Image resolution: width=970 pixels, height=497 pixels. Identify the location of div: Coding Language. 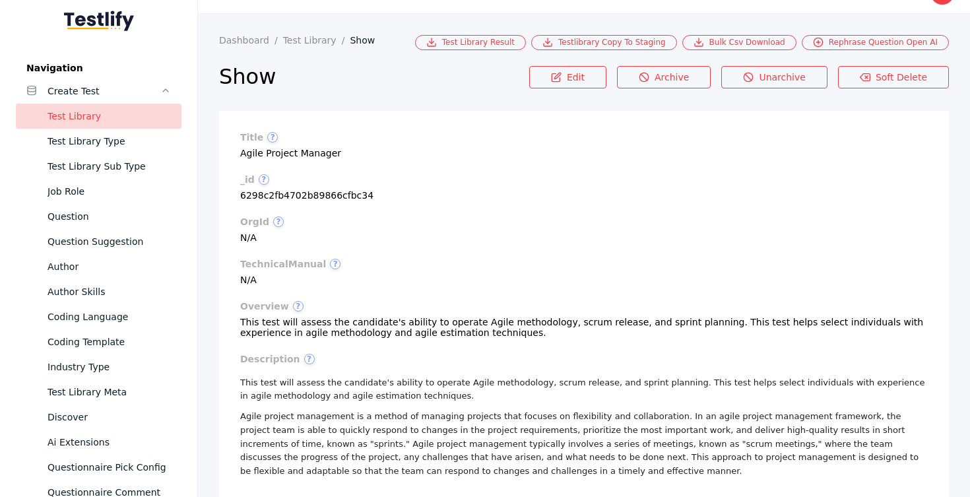
(109, 317).